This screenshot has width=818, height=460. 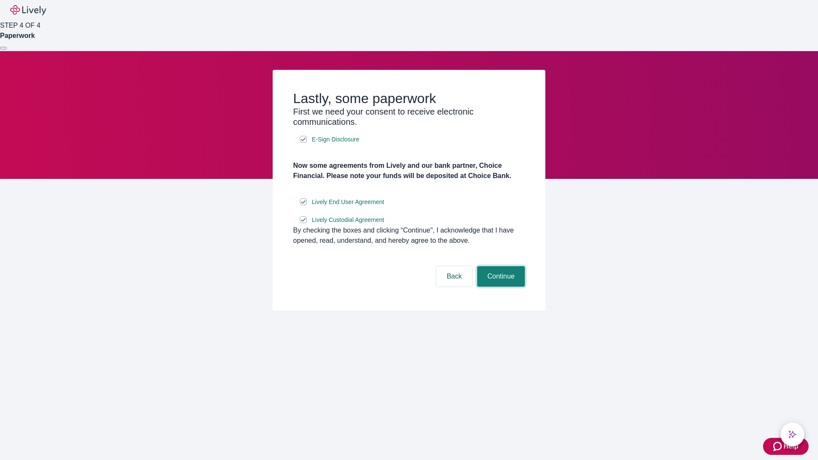 I want to click on button: Back, so click(x=454, y=276).